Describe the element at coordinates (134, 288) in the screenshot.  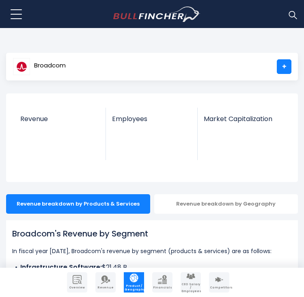
I see `span: Product / Geography` at that location.